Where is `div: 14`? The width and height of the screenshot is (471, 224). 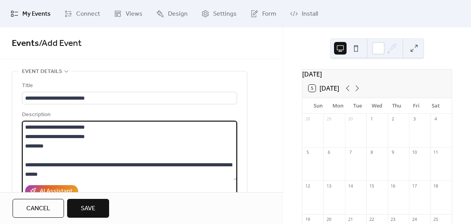 div: 14 is located at coordinates (350, 186).